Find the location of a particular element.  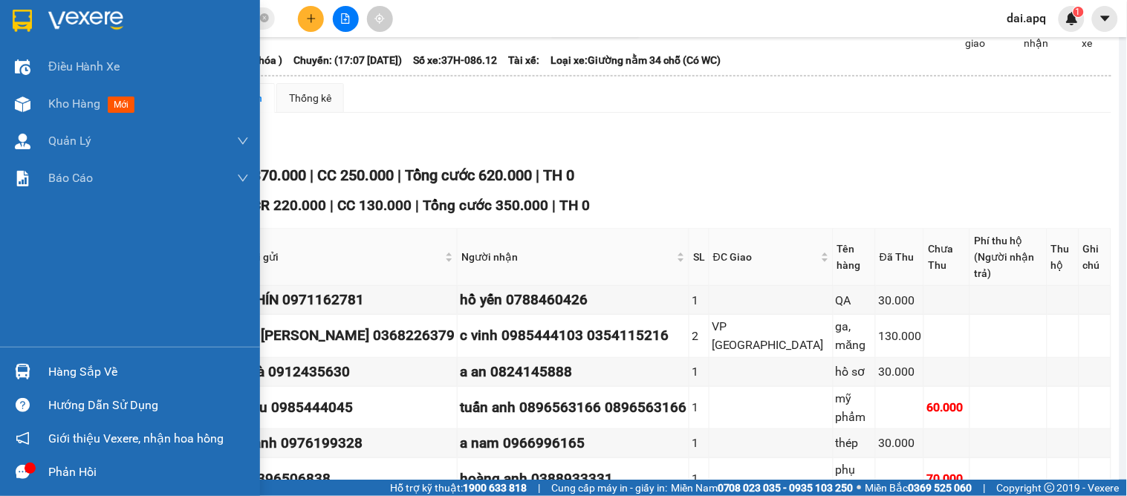

span: Tổng cước 350.000 is located at coordinates (485, 205).